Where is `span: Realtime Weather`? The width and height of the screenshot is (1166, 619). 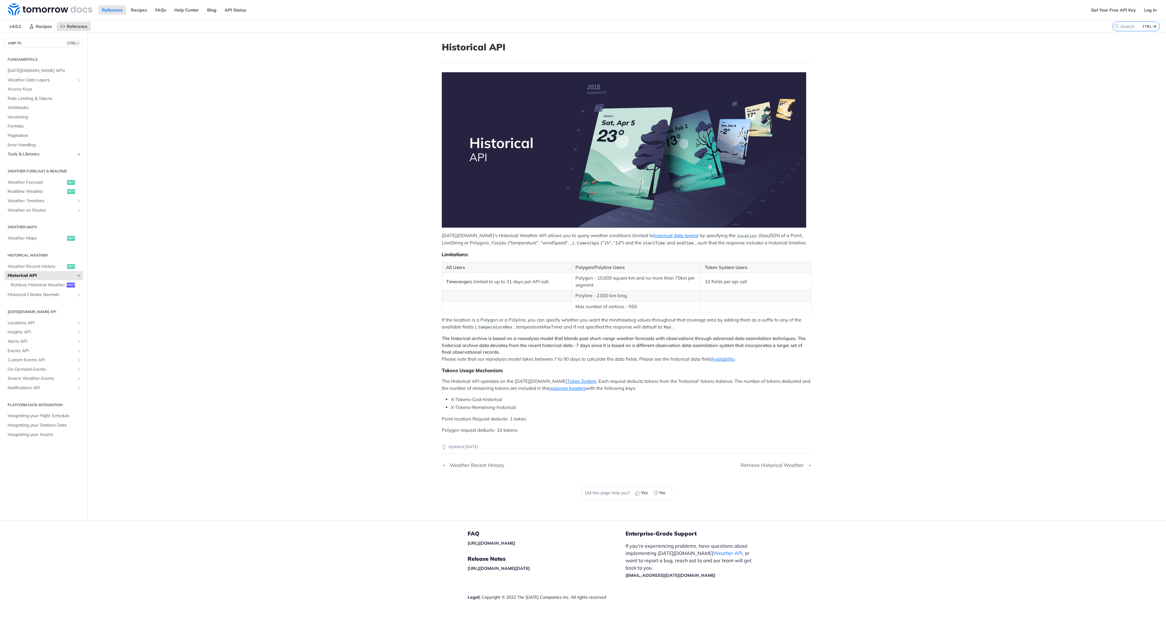 span: Realtime Weather is located at coordinates (36, 192).